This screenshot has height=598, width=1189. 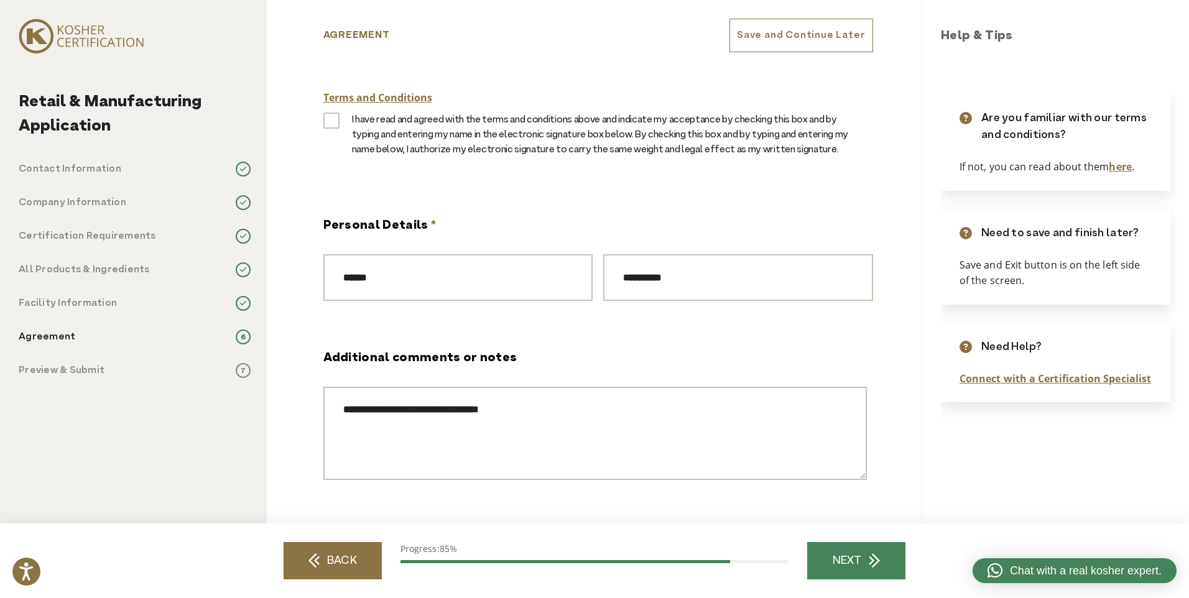 What do you see at coordinates (62, 371) in the screenshot?
I see `p: Preview & Submit` at bounding box center [62, 371].